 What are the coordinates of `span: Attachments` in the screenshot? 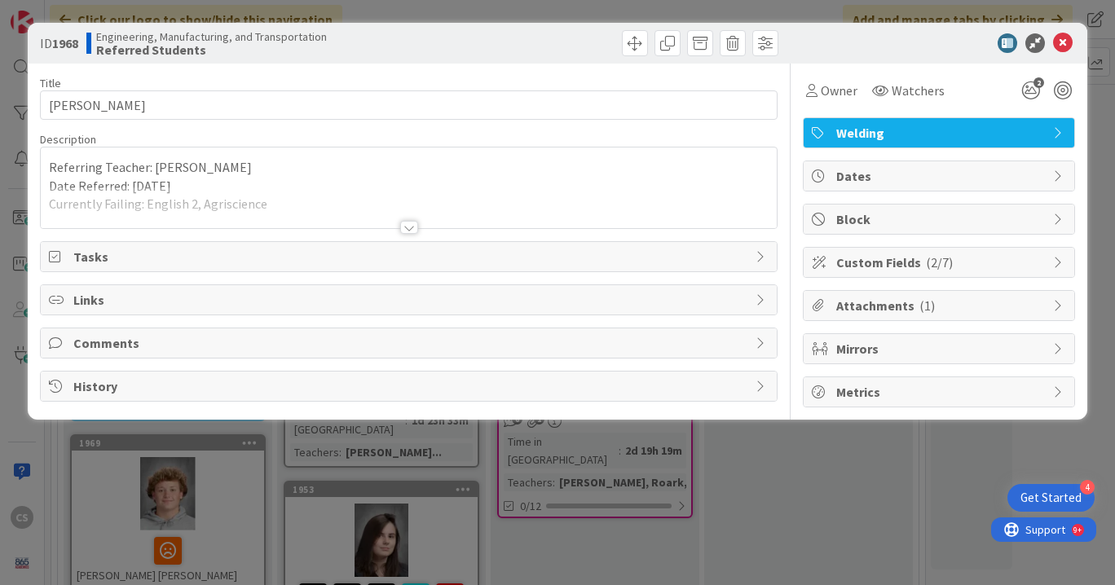 It's located at (941, 306).